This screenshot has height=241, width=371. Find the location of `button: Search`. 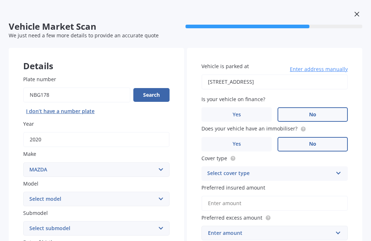

button: Search is located at coordinates (152, 95).